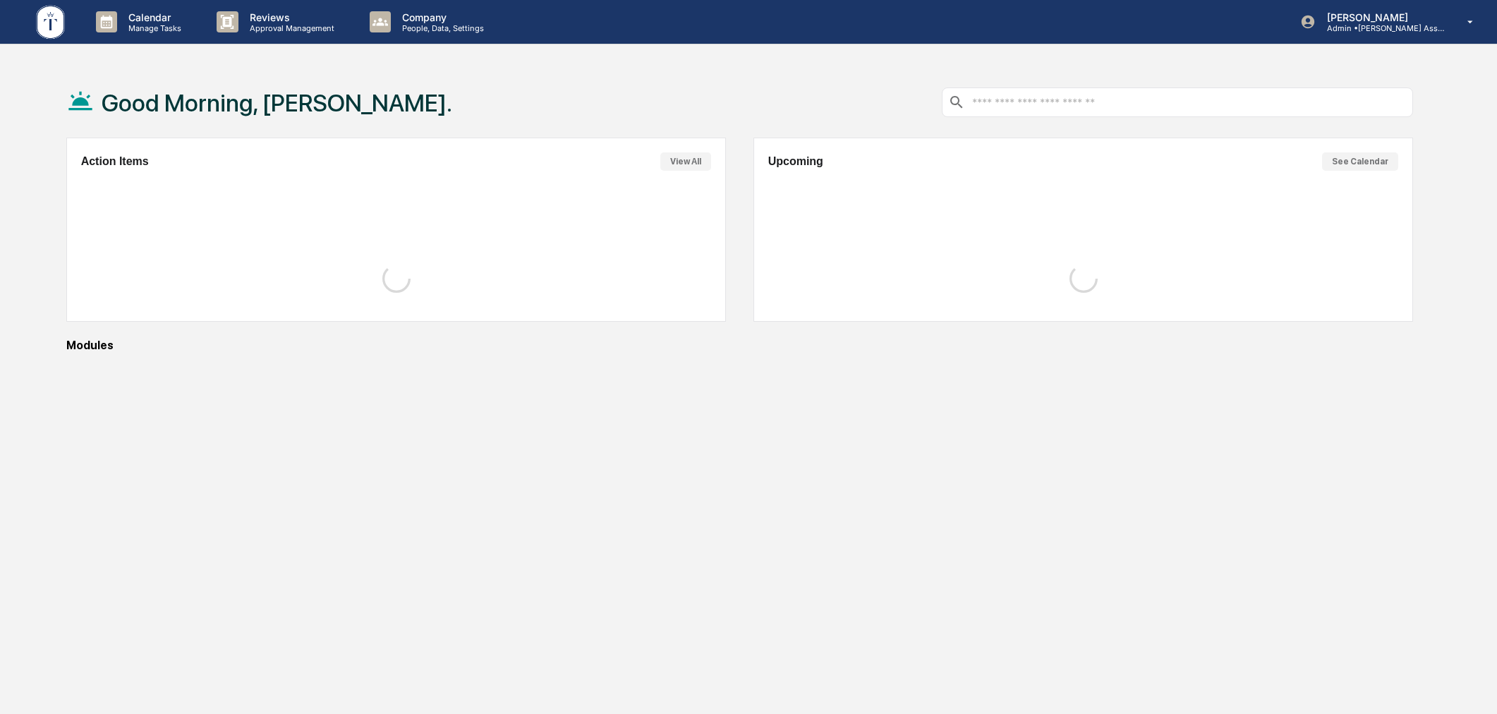  Describe the element at coordinates (796, 162) in the screenshot. I see `h2: Upcoming` at that location.